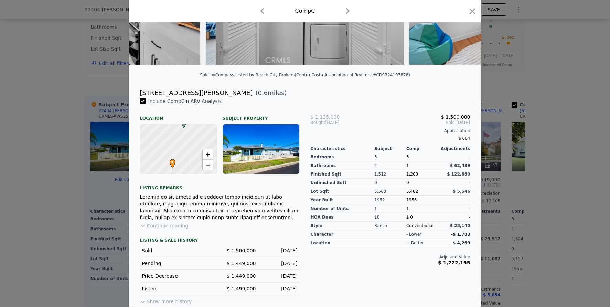 The height and width of the screenshot is (307, 610). Describe the element at coordinates (241, 289) in the screenshot. I see `span: $ 1,499,000` at that location.